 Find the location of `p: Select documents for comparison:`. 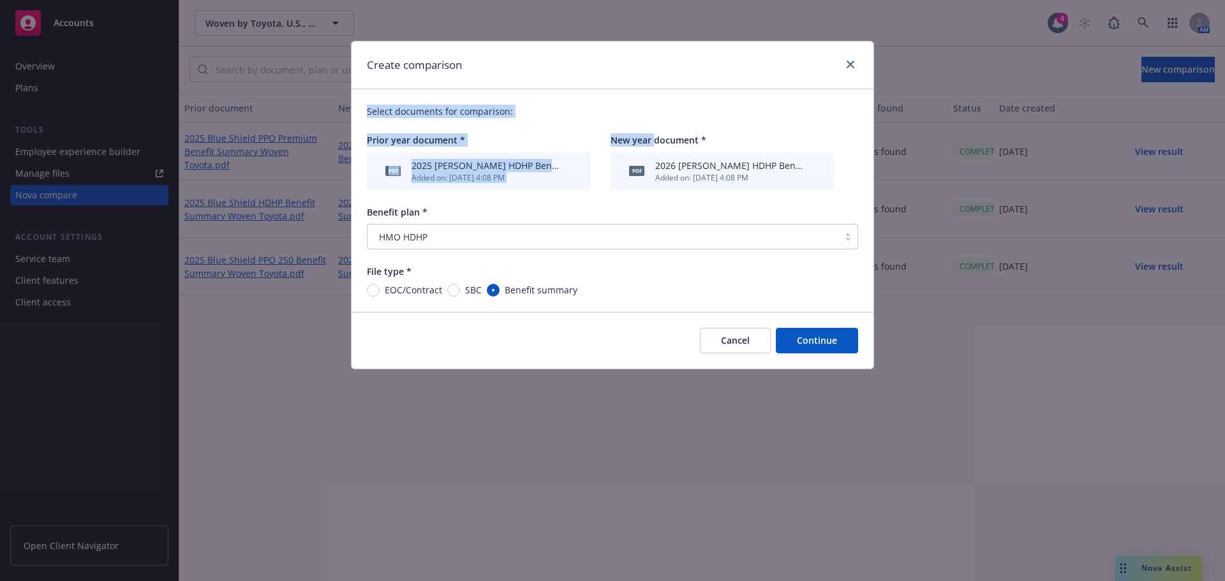

p: Select documents for comparison: is located at coordinates (613, 111).